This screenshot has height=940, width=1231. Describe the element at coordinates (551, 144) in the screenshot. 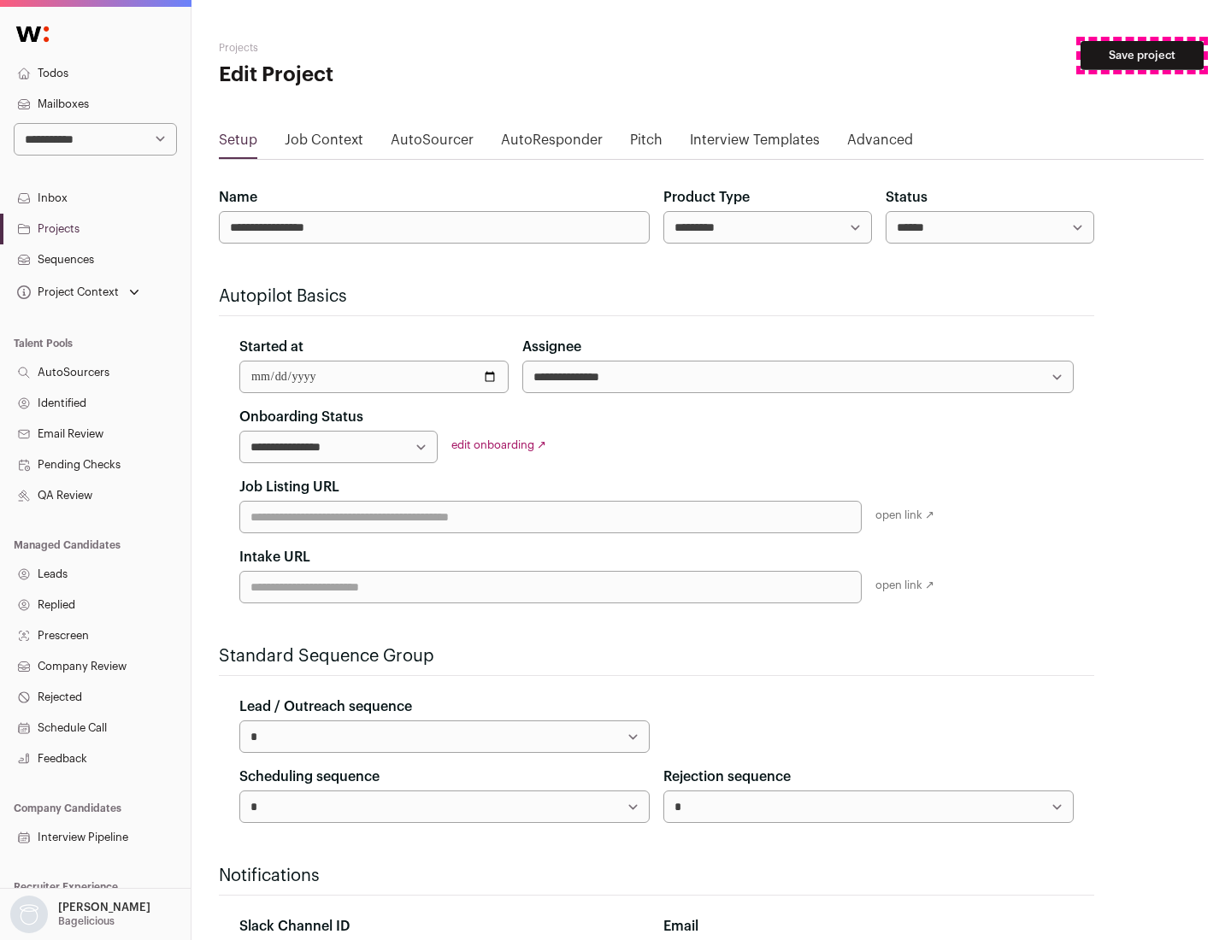

I see `a: AutoResponder` at that location.